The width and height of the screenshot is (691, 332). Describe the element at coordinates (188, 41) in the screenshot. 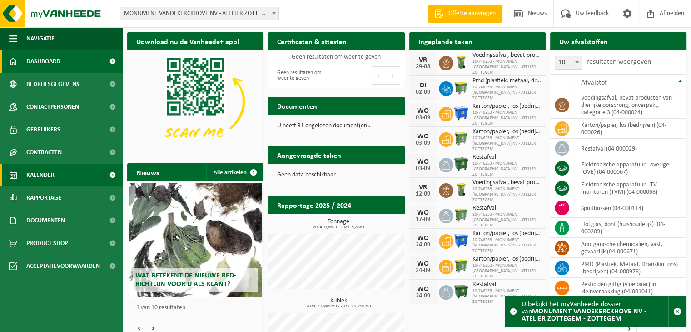

I see `h2: Download nu de Vanheede+ app!` at that location.